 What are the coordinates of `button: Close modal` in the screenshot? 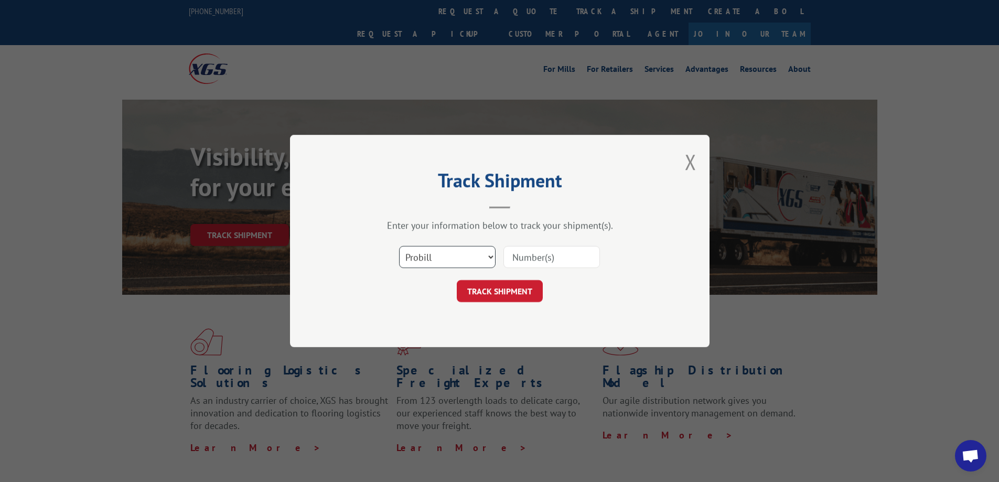 It's located at (691, 162).